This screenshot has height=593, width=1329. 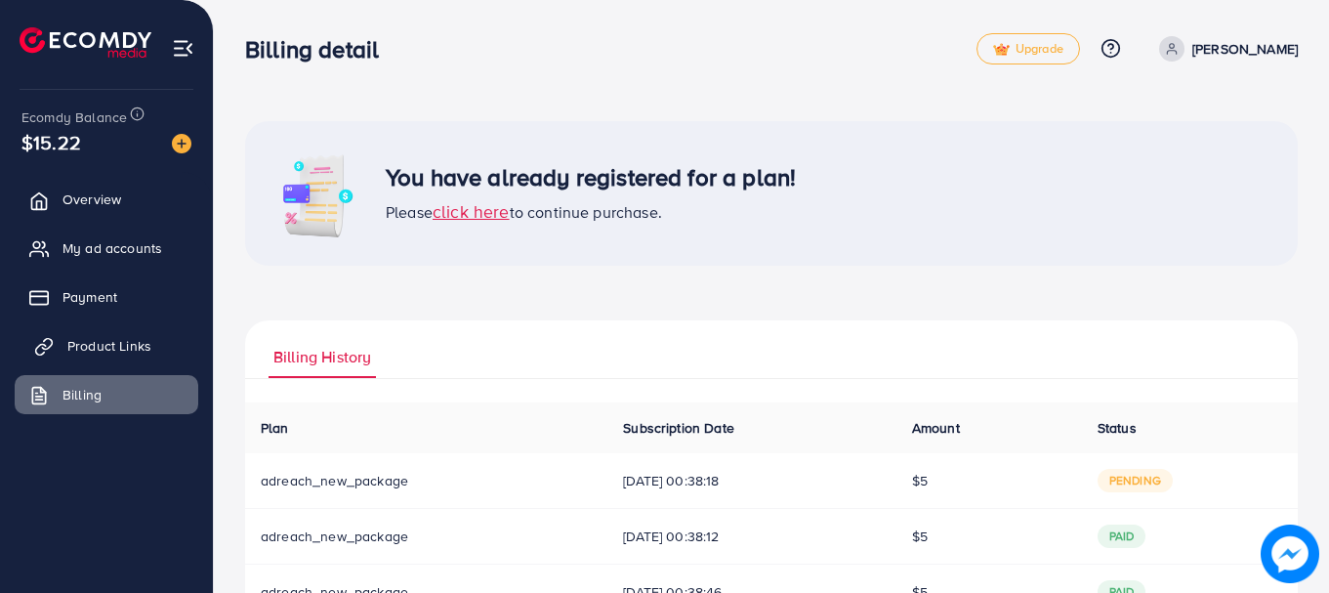 I want to click on span: Amount, so click(x=935, y=428).